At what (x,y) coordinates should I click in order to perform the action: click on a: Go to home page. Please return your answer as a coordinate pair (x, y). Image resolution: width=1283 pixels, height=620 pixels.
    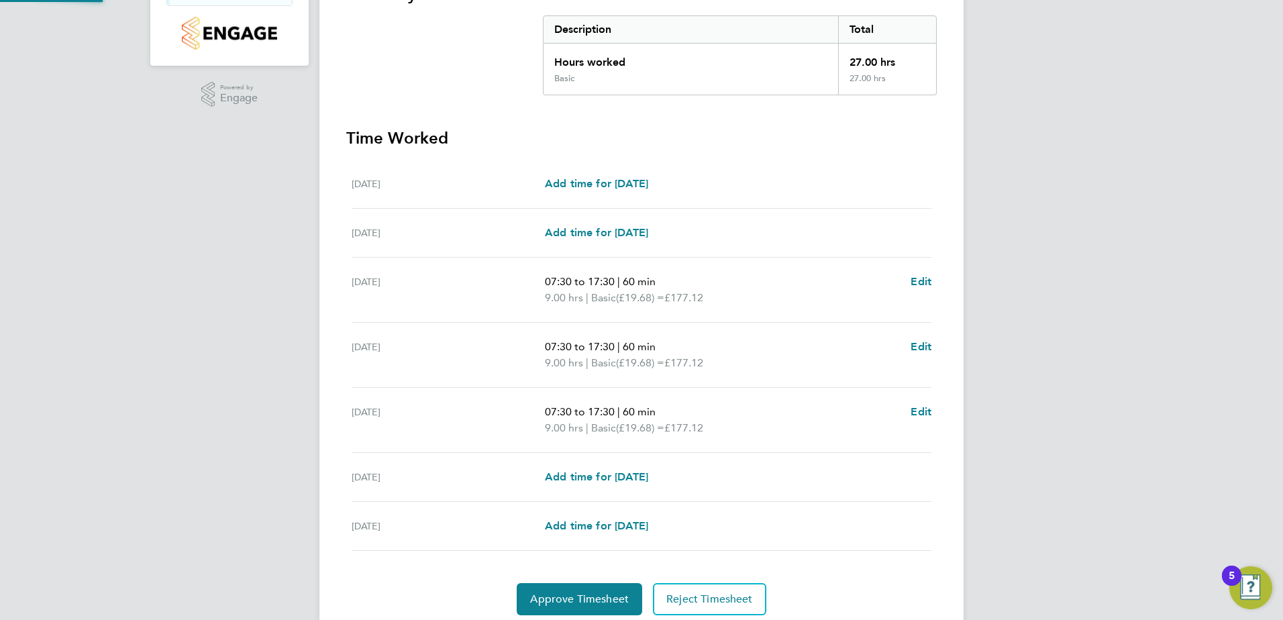
    Looking at the image, I should click on (230, 33).